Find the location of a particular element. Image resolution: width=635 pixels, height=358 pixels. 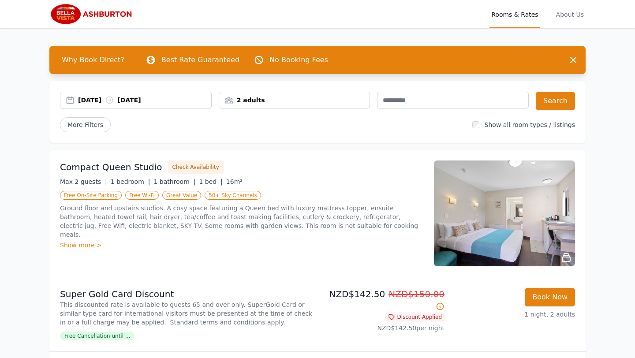

span: 1 bed | is located at coordinates (210, 182).